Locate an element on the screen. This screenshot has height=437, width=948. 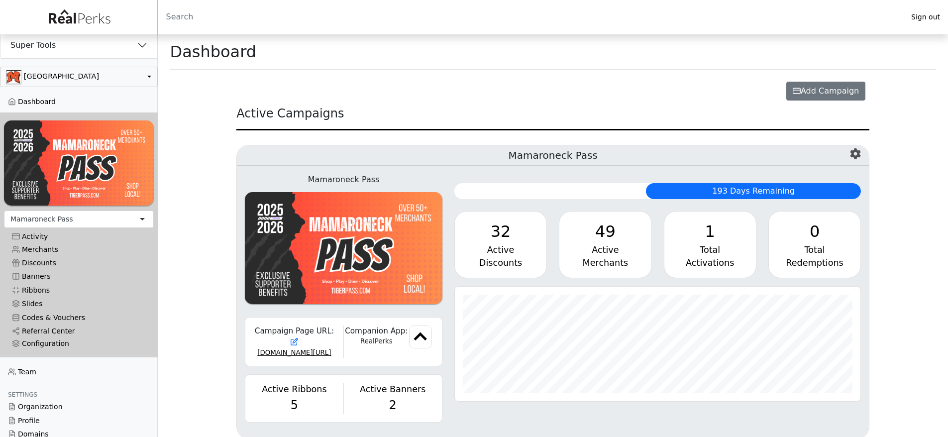
div: Active Ribbons is located at coordinates (294, 389).